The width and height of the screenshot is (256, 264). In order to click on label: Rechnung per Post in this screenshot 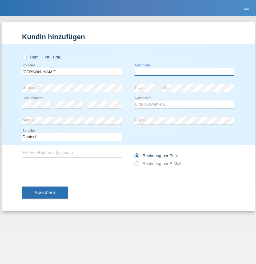, I will do `click(156, 156)`.